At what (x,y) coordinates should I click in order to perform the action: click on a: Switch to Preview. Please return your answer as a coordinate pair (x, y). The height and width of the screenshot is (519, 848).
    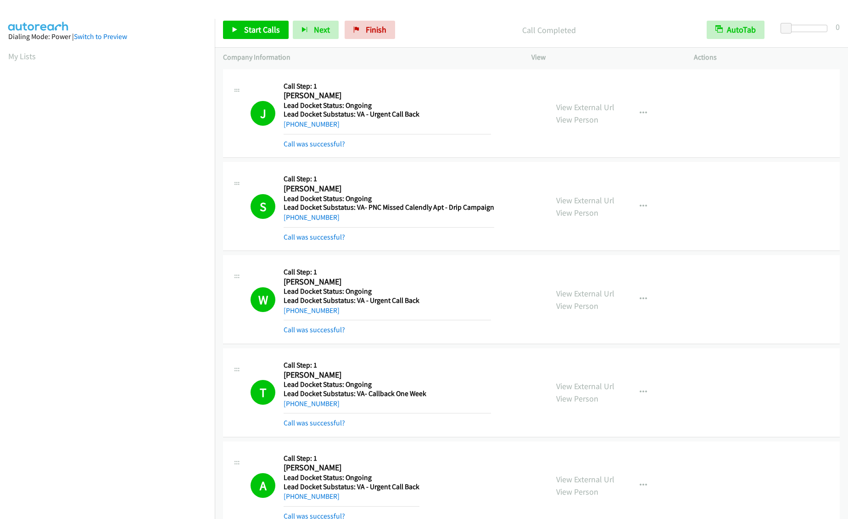
    Looking at the image, I should click on (101, 36).